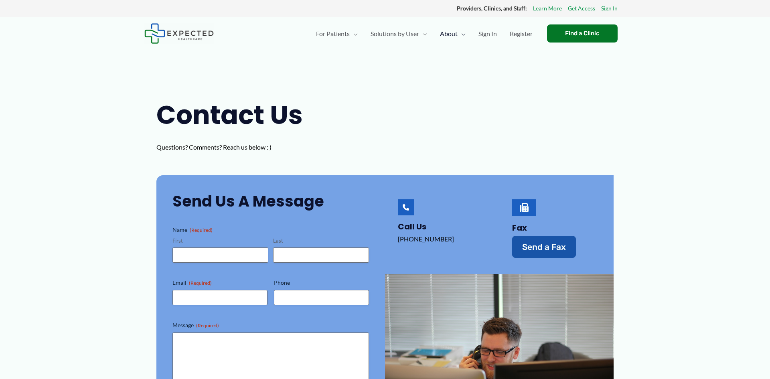 The width and height of the screenshot is (770, 379). Describe the element at coordinates (271, 201) in the screenshot. I see `h2: Send Us a Message` at that location.